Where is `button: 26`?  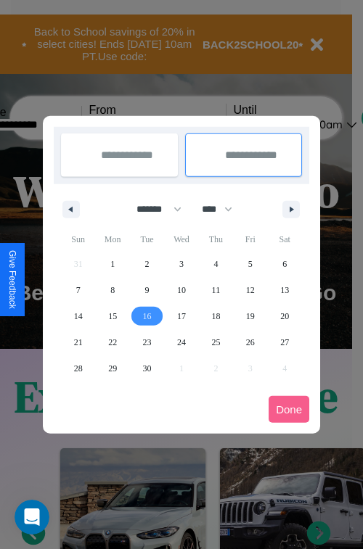
button: 26 is located at coordinates (250, 343).